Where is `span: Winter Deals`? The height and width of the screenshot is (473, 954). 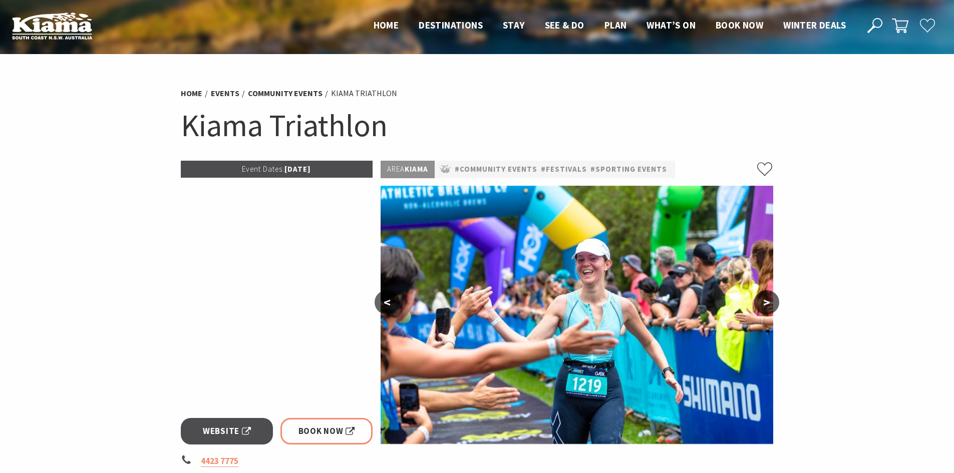
span: Winter Deals is located at coordinates (814, 25).